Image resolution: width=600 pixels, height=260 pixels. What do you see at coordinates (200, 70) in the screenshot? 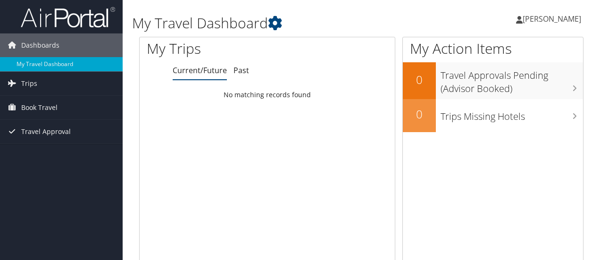
I see `a: Current/Future` at bounding box center [200, 70].